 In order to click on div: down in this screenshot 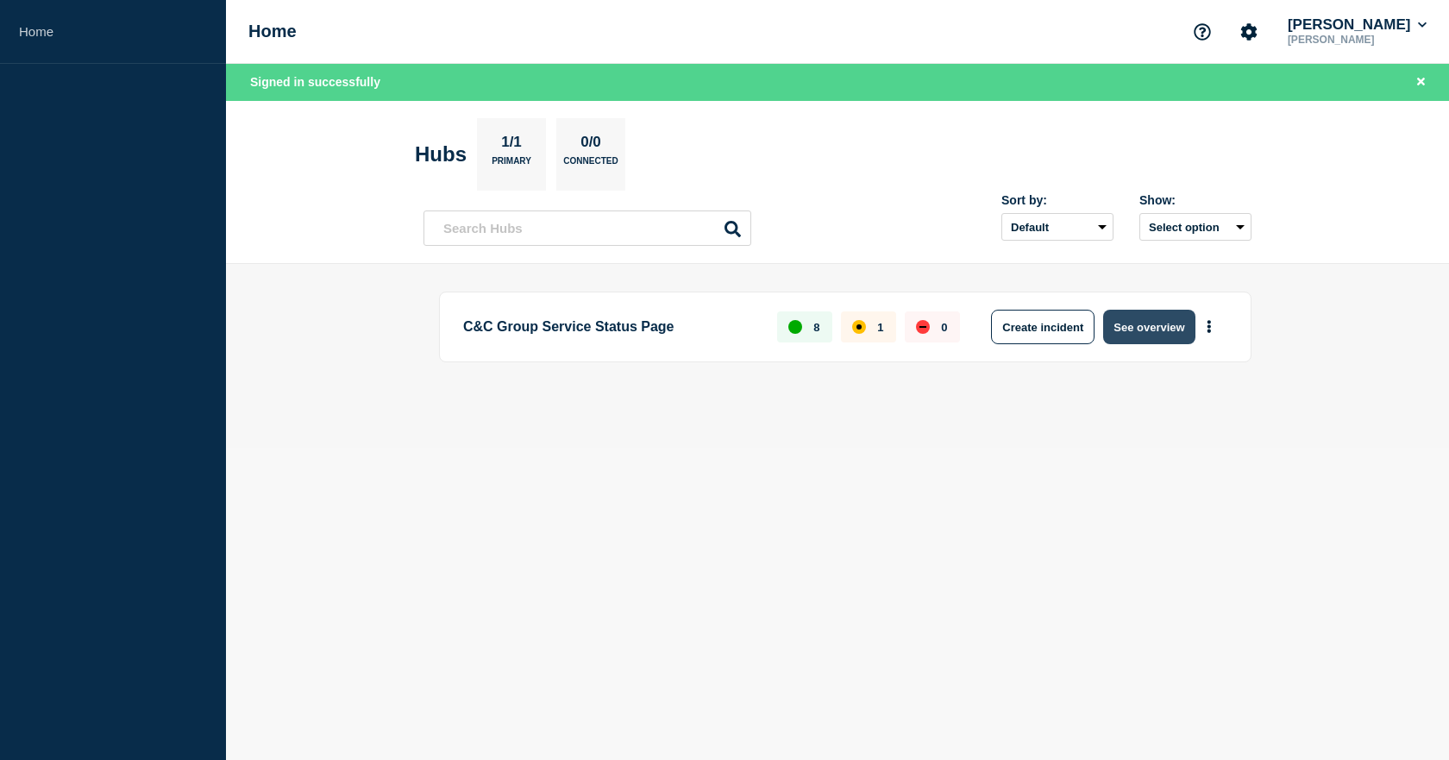, I will do `click(923, 327)`.